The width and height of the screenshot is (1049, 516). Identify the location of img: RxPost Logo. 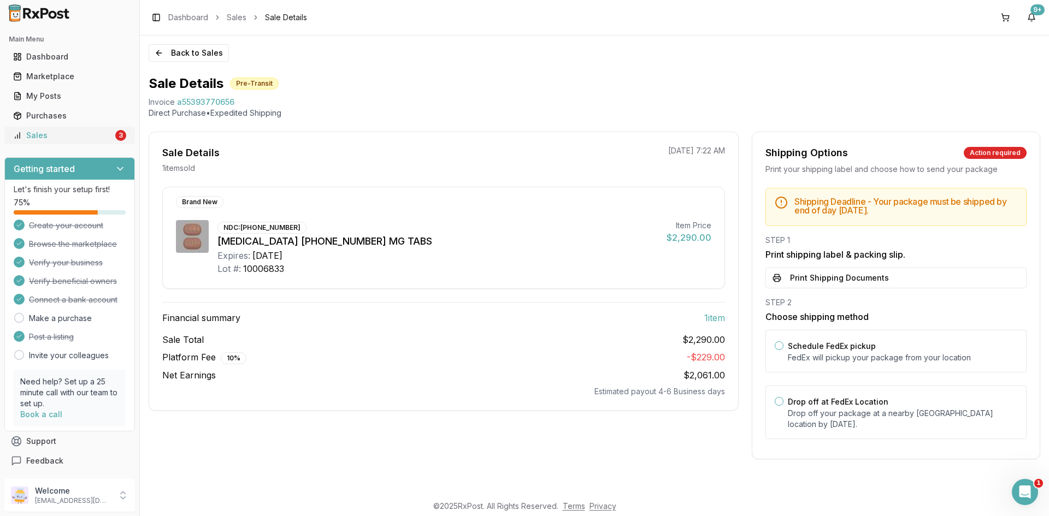
(39, 13).